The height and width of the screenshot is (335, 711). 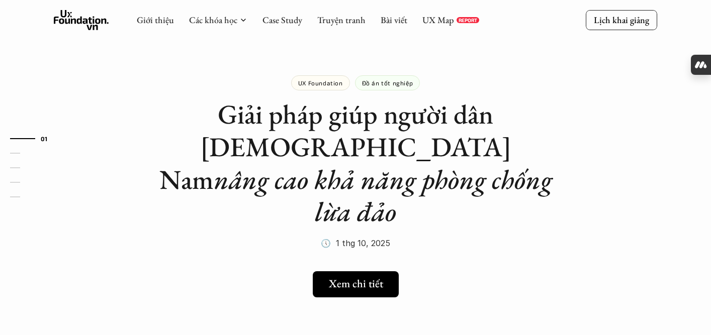 What do you see at coordinates (355, 285) in the screenshot?
I see `a: Xem chi tiết` at bounding box center [355, 285].